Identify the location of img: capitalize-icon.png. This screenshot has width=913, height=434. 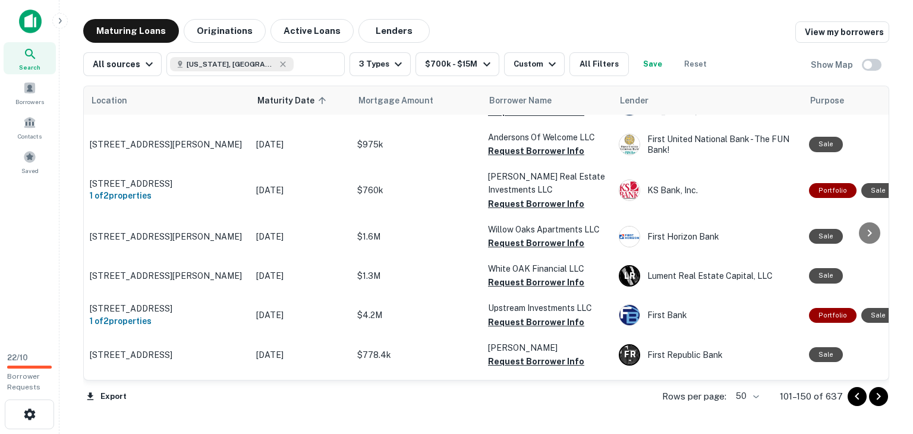
(30, 21).